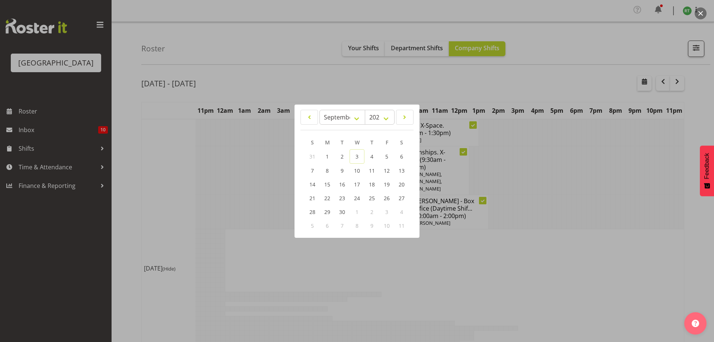  Describe the element at coordinates (387, 198) in the screenshot. I see `span: 26` at that location.